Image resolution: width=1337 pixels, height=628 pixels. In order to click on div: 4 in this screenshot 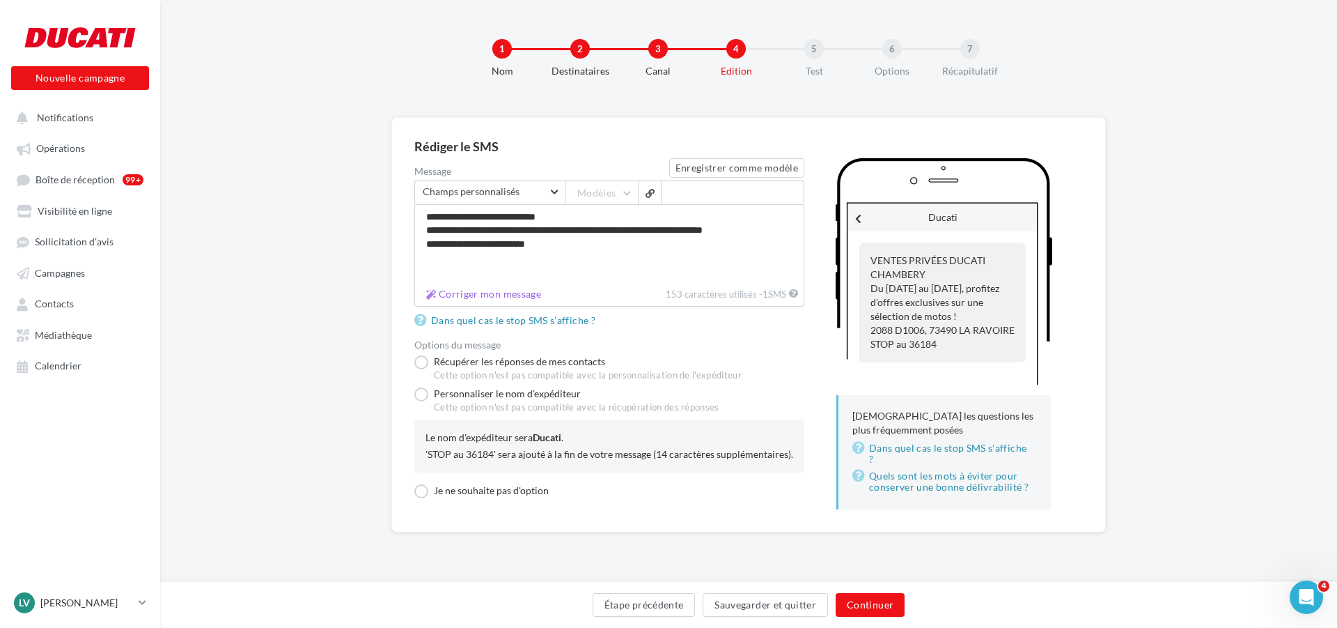, I will do `click(736, 49)`.